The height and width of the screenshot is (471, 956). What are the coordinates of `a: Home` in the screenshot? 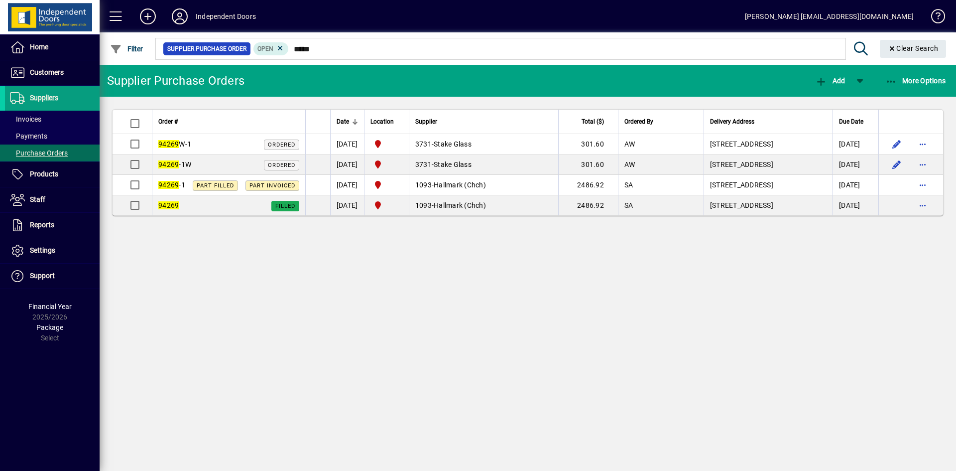 It's located at (52, 47).